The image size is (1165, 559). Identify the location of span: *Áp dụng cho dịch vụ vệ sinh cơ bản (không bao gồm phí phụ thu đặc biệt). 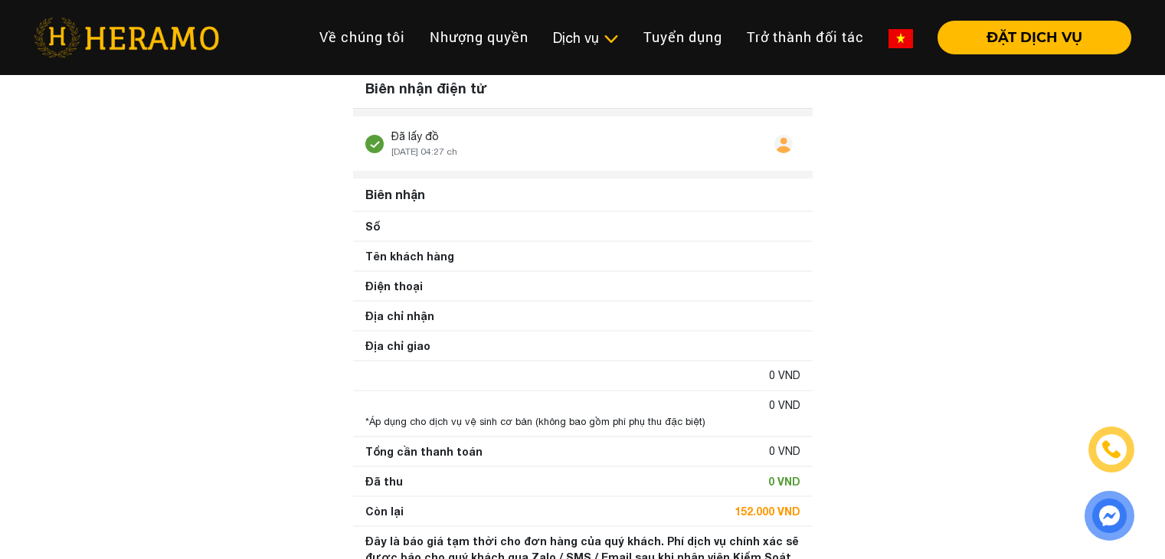
(536, 421).